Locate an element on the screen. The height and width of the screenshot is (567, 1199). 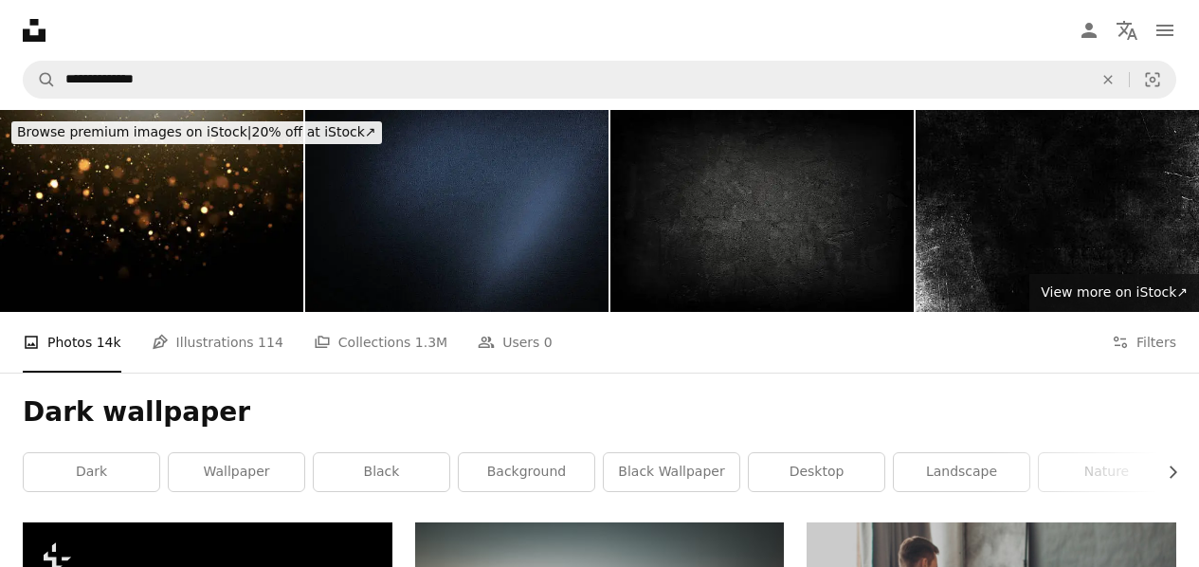
button: Visual search is located at coordinates (1153, 80).